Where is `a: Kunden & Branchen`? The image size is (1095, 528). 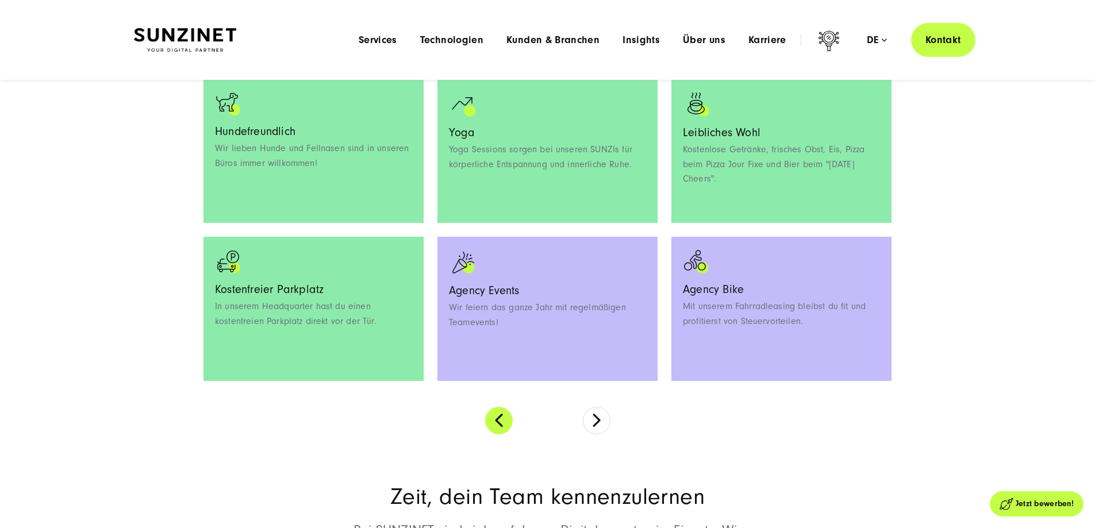 a: Kunden & Branchen is located at coordinates (553, 40).